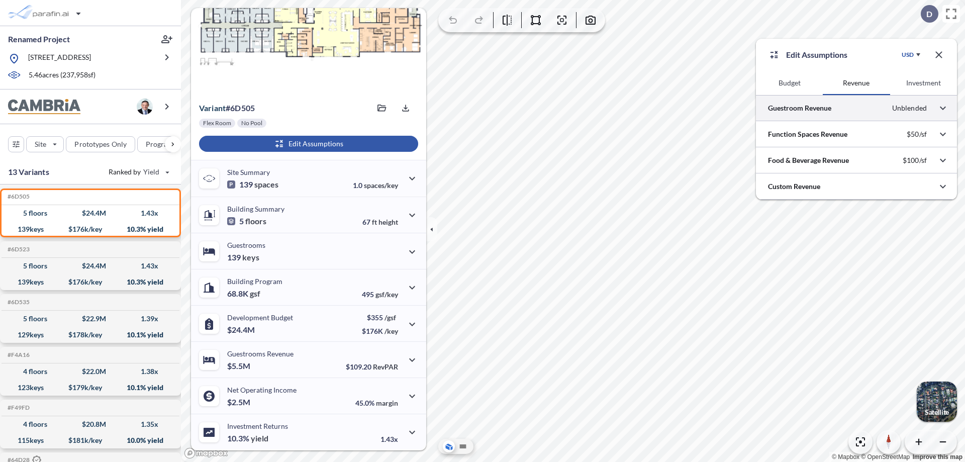 The image size is (965, 462). What do you see at coordinates (29, 172) in the screenshot?
I see `p: 13 Variants` at bounding box center [29, 172].